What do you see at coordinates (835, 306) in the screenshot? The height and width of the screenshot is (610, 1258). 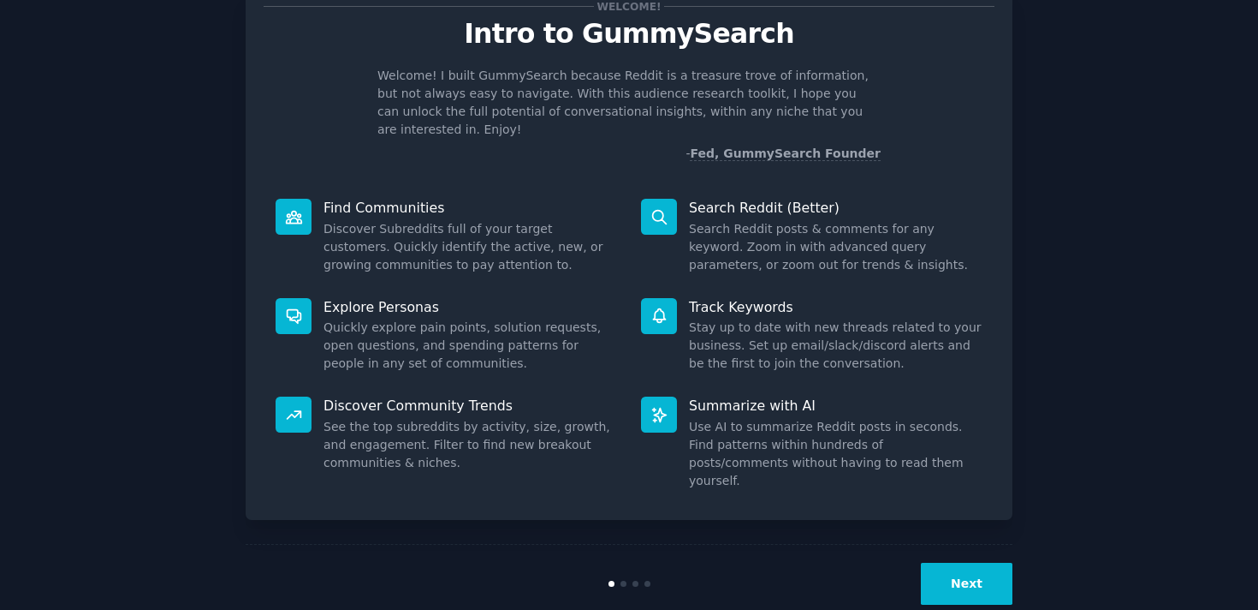 I see `p: Track Keywords` at bounding box center [835, 306].